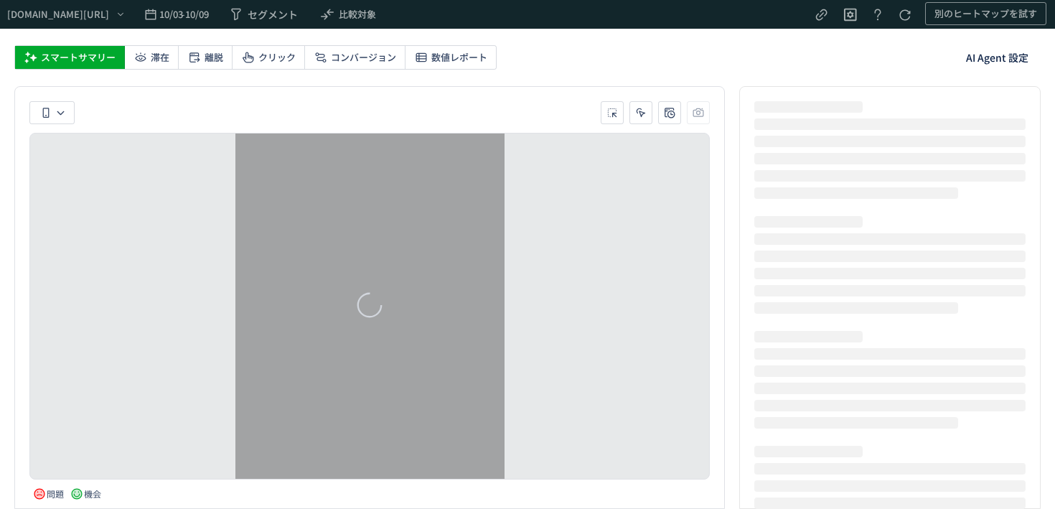 This screenshot has width=1055, height=509. Describe the element at coordinates (985, 14) in the screenshot. I see `button: 別のヒートマップを試す` at that location.